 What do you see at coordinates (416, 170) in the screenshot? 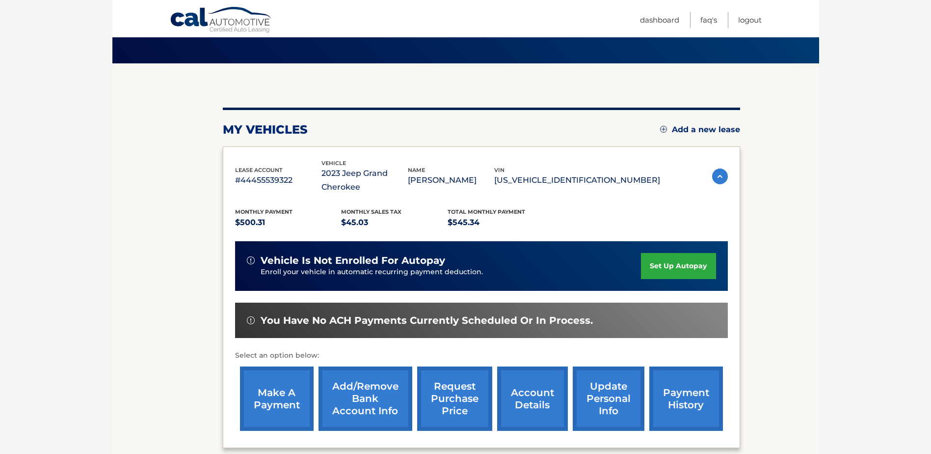
I see `span: name` at bounding box center [416, 170].